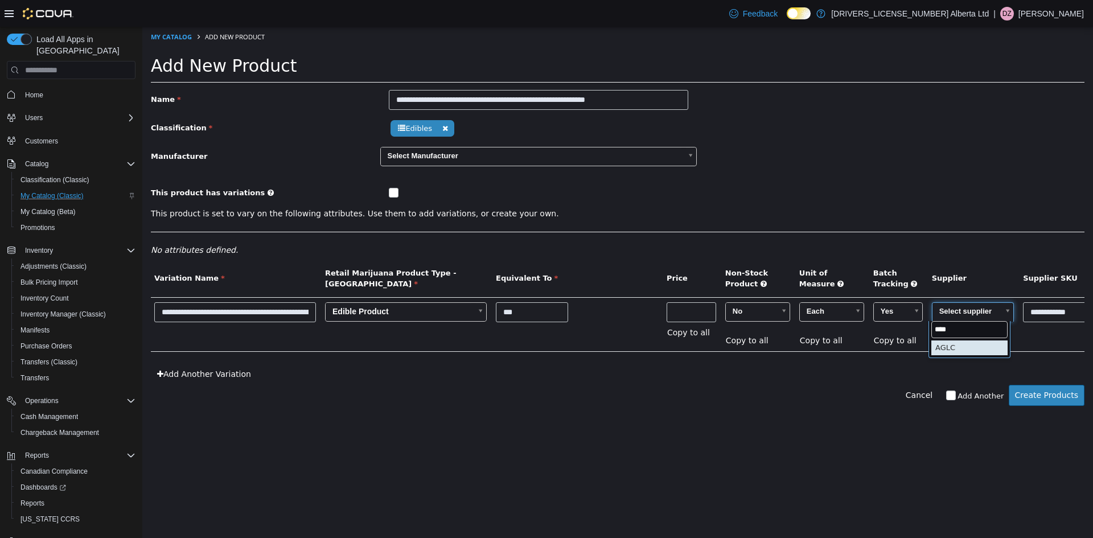 The image size is (1093, 538). What do you see at coordinates (76, 282) in the screenshot?
I see `button: Bulk Pricing Import` at bounding box center [76, 282].